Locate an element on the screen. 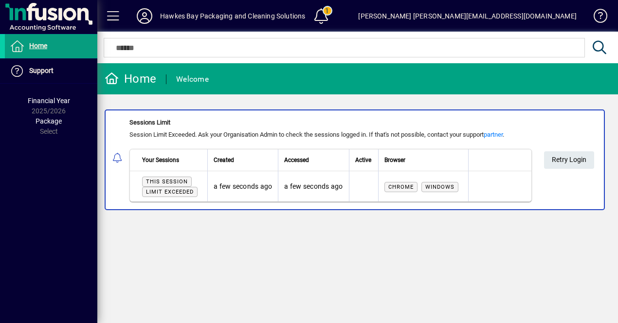 The image size is (618, 323). span: Chrome is located at coordinates (401, 187).